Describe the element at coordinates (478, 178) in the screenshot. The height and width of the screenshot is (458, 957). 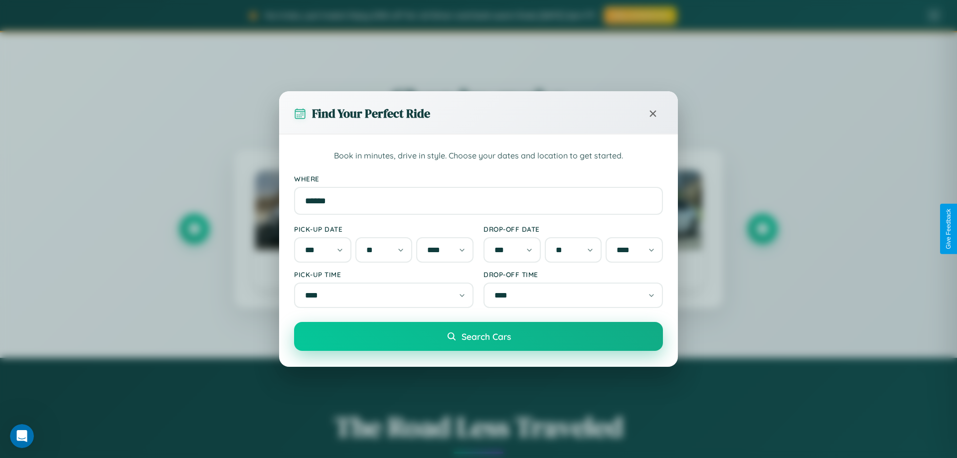
I see `label: Where` at that location.